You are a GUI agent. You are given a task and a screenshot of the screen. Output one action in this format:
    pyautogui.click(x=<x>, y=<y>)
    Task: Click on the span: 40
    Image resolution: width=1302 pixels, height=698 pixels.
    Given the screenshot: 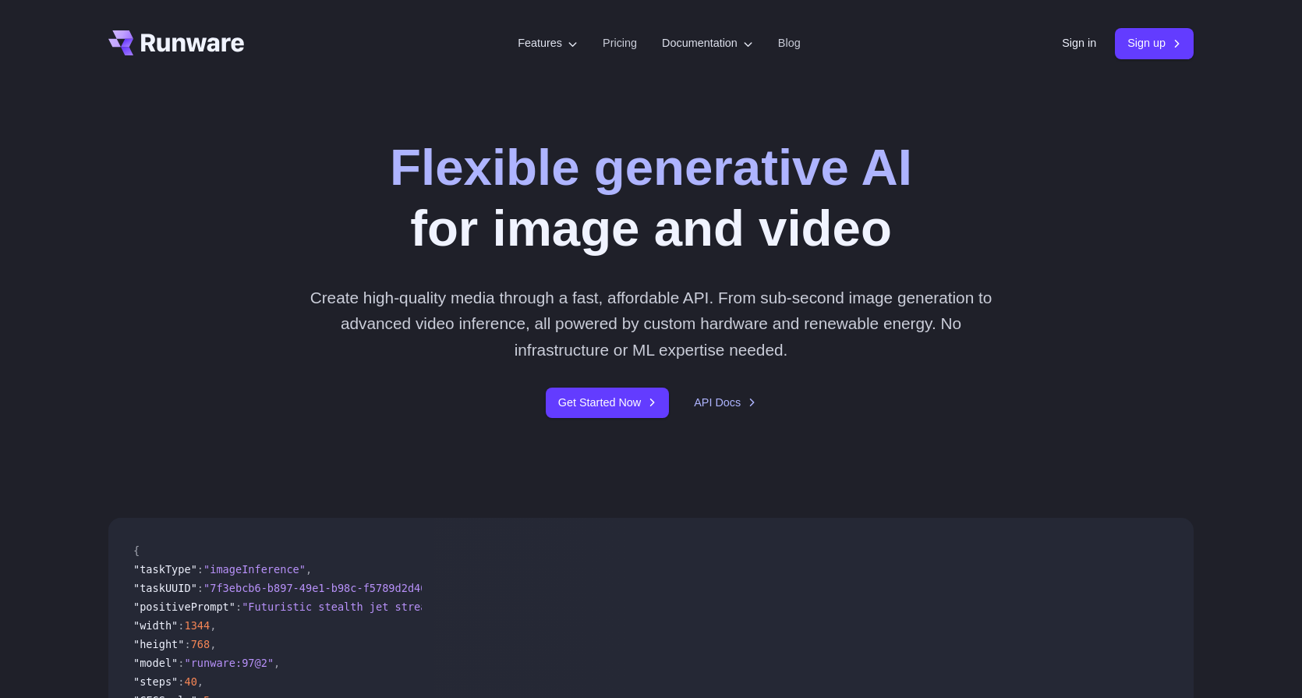 What is the action you would take?
    pyautogui.click(x=190, y=681)
    